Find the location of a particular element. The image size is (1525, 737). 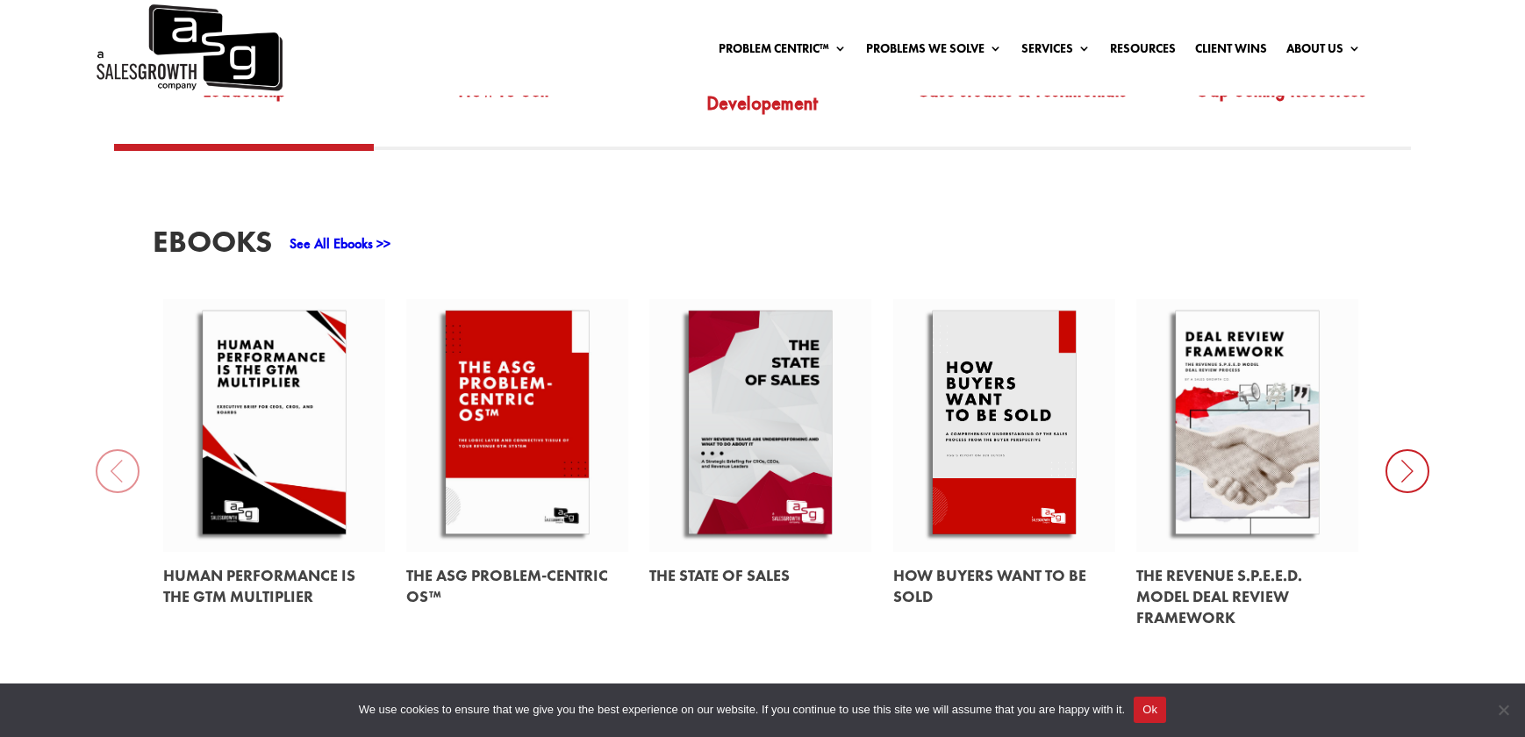

a: Problems We Solve is located at coordinates (934, 52).